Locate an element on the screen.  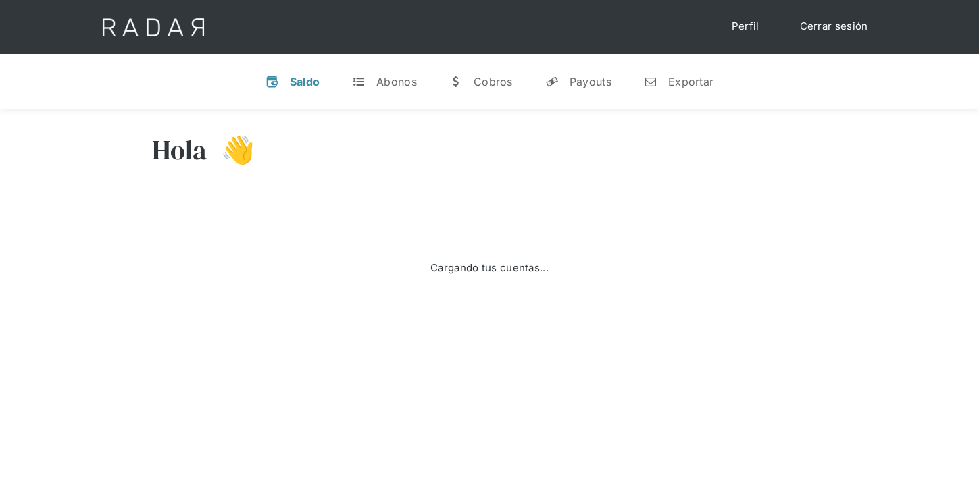
div: w is located at coordinates (456, 82).